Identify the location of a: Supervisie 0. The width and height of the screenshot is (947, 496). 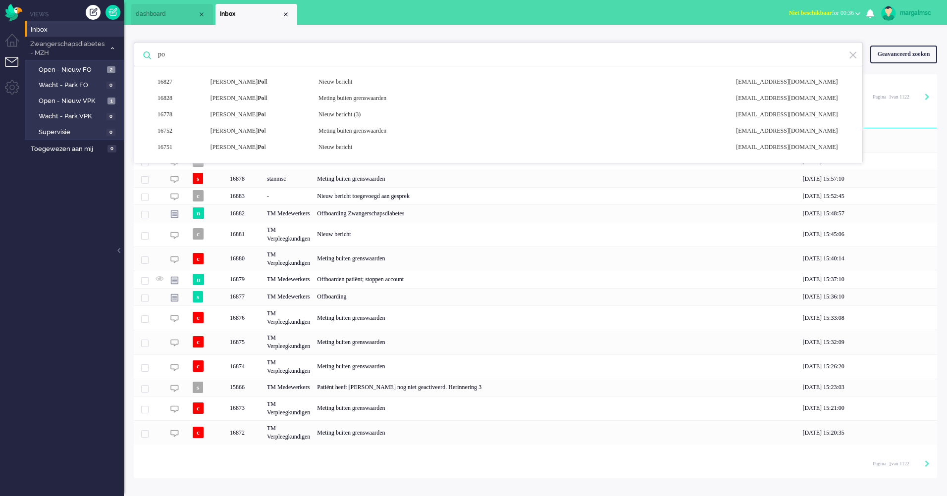
(76, 132).